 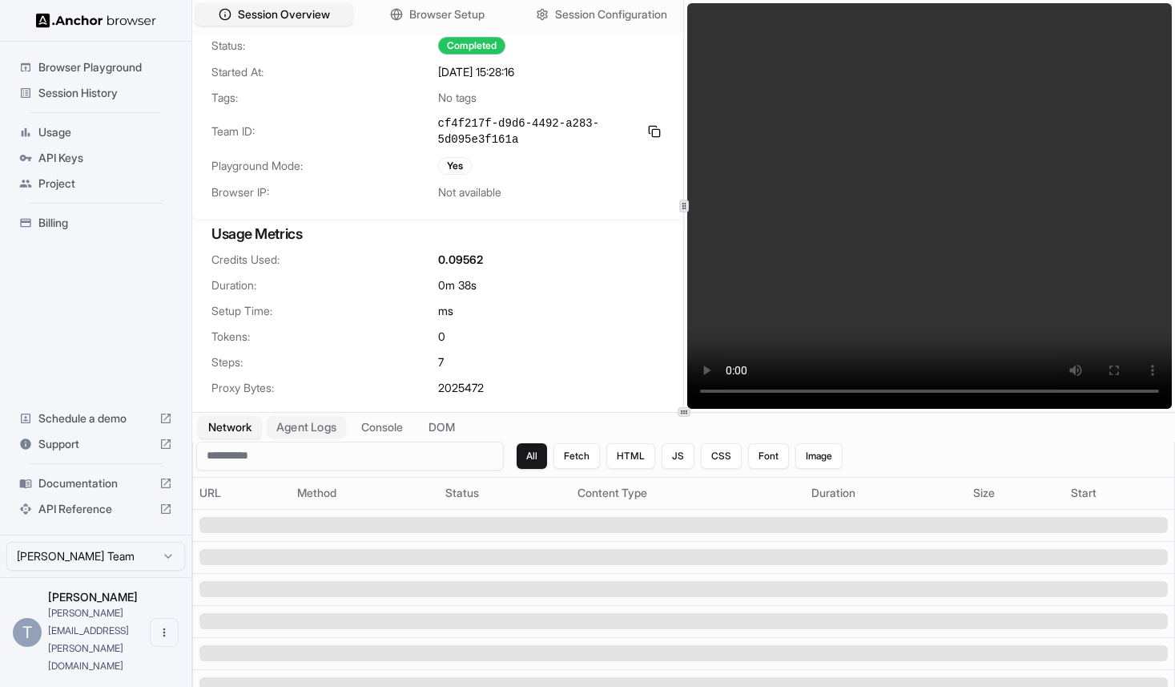 What do you see at coordinates (95, 509) in the screenshot?
I see `span: API Reference` at bounding box center [95, 509].